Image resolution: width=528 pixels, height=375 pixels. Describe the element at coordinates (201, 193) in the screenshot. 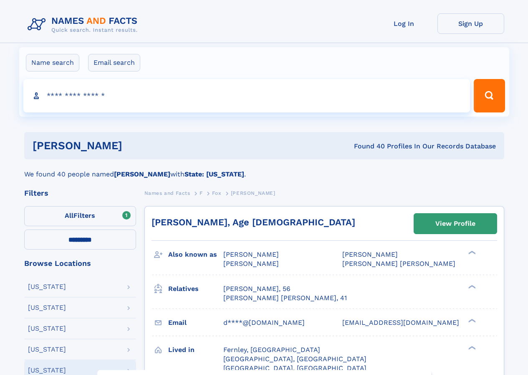

I see `span: F` at that location.